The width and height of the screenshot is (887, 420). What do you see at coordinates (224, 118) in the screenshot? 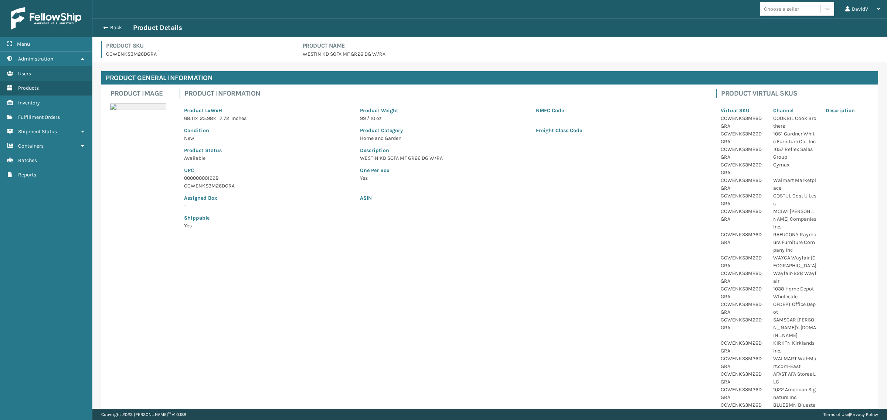
I see `span: 17.72` at bounding box center [224, 118].